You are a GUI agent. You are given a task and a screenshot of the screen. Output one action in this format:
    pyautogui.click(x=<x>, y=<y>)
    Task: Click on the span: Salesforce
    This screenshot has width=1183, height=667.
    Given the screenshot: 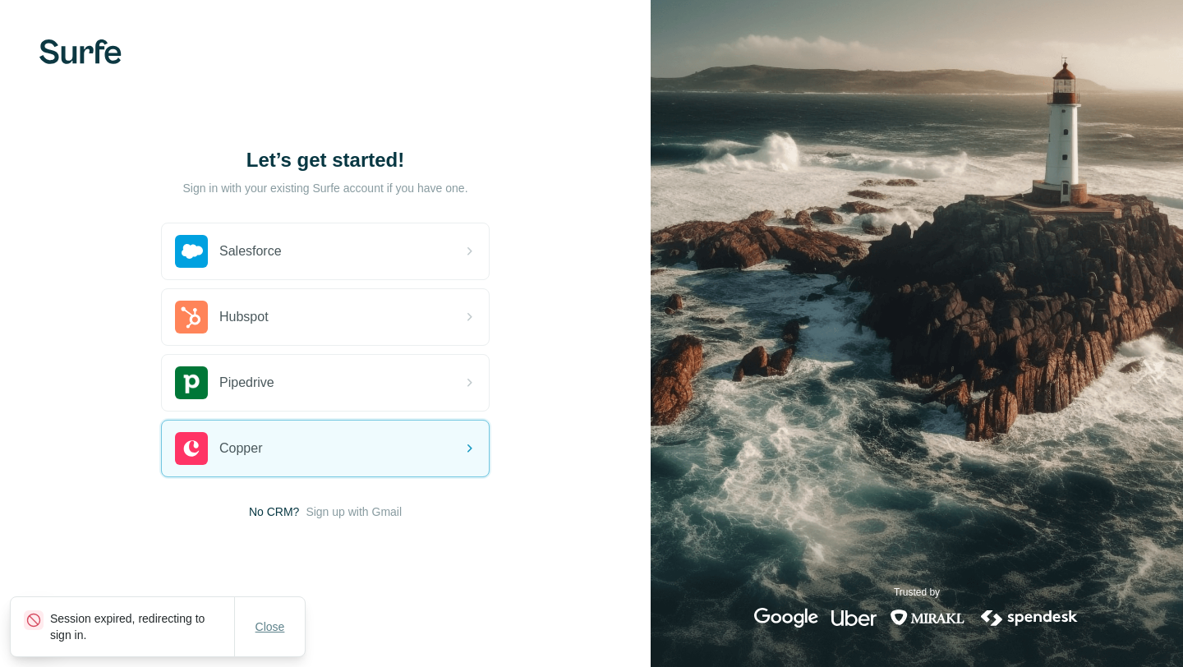 What is the action you would take?
    pyautogui.click(x=251, y=251)
    